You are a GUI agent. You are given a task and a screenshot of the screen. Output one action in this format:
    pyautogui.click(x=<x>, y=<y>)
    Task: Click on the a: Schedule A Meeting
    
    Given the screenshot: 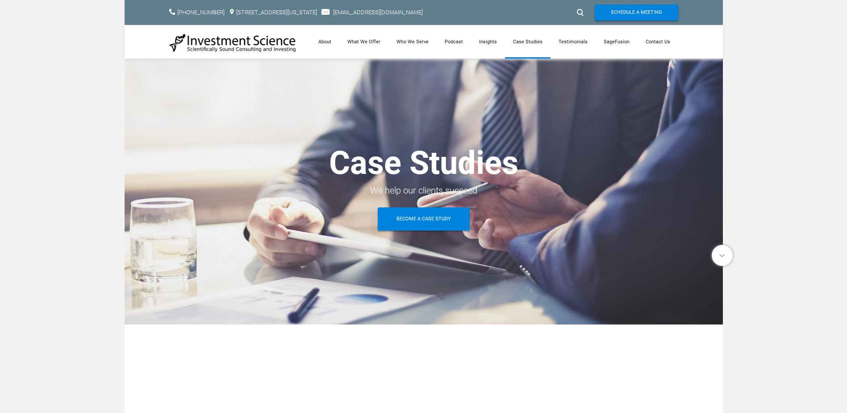 What is the action you would take?
    pyautogui.click(x=636, y=13)
    